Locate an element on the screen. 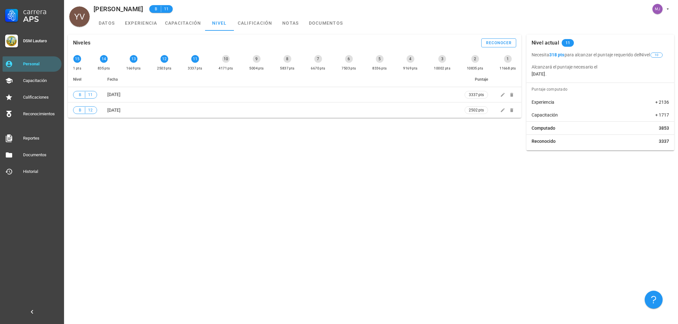 This screenshot has height=324, width=678. a: calificación is located at coordinates (255, 23).